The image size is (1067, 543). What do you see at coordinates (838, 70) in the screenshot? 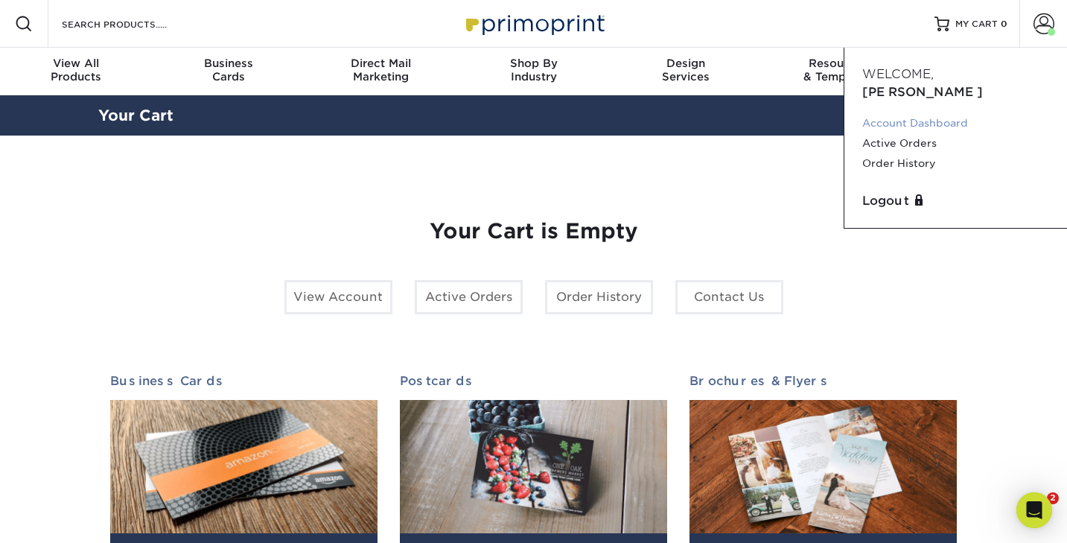
I see `div: & Templates` at bounding box center [838, 70].